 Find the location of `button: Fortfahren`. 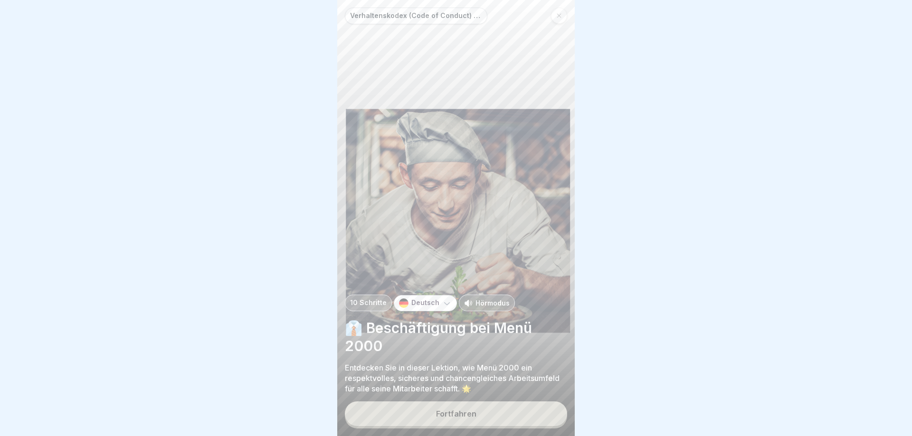

button: Fortfahren is located at coordinates (456, 414).